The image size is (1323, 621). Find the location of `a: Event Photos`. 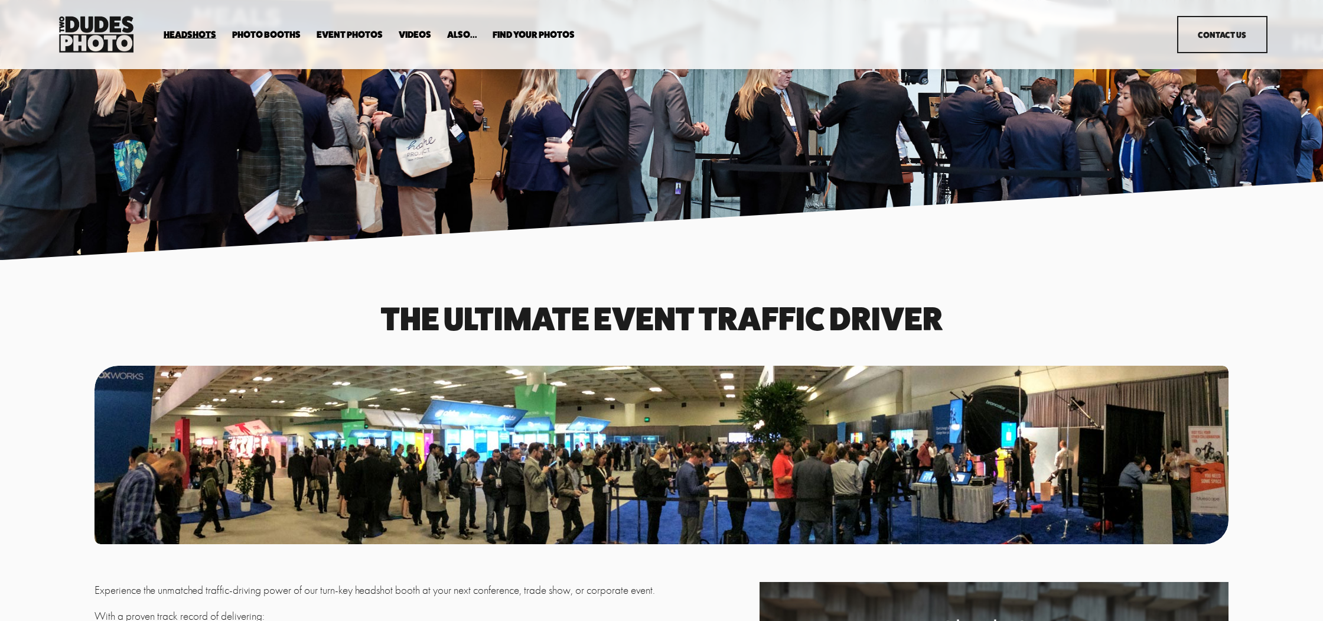

a: Event Photos is located at coordinates (350, 34).